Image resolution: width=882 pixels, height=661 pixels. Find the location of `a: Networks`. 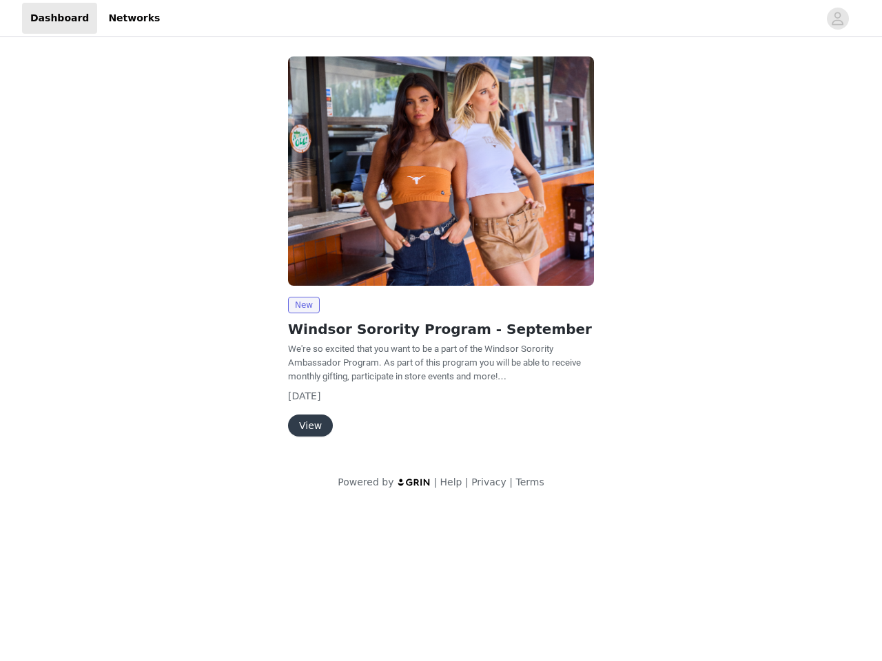

a: Networks is located at coordinates (134, 18).